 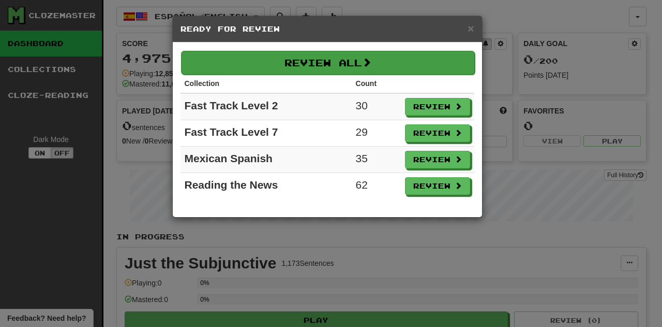 What do you see at coordinates (266, 186) in the screenshot?
I see `td: Reading the News` at bounding box center [266, 186].